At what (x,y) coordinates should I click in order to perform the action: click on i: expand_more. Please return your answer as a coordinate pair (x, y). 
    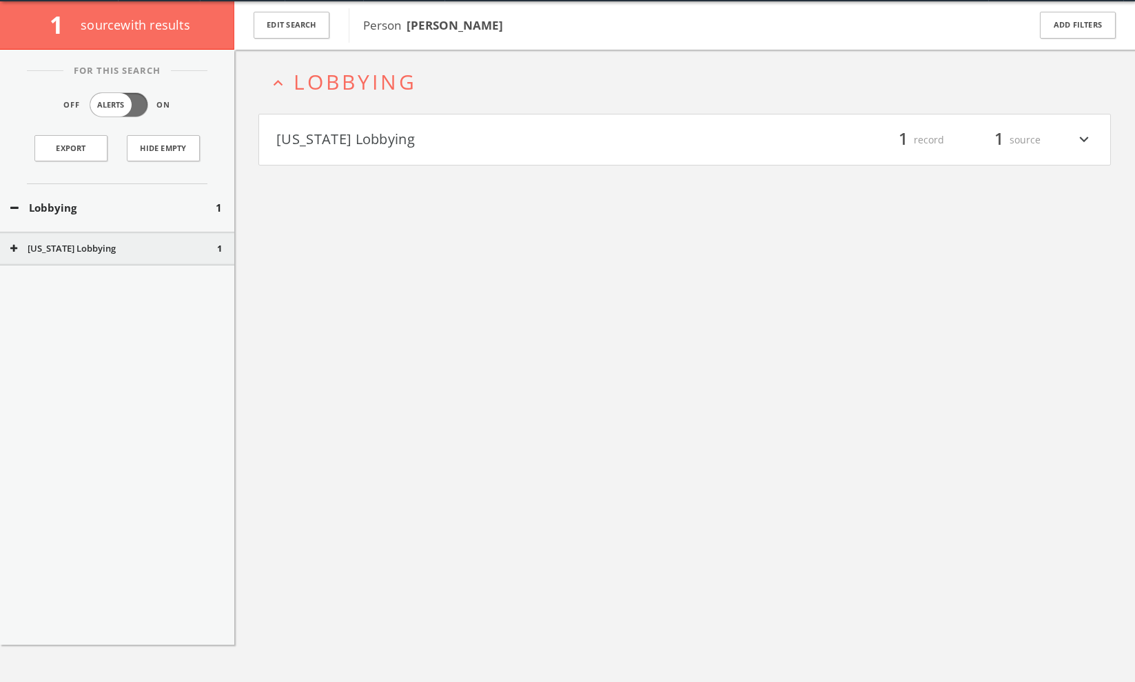
    Looking at the image, I should click on (1084, 140).